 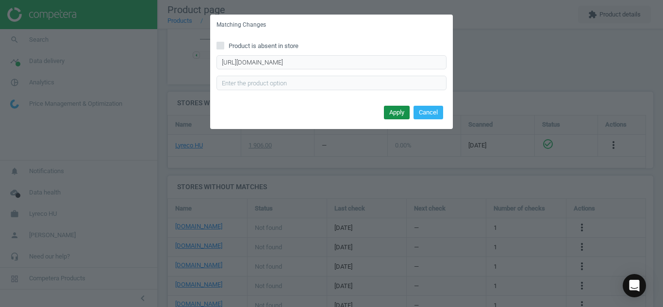 What do you see at coordinates (332, 63) in the screenshot?
I see `input: Enter correct product URL` at bounding box center [332, 63].